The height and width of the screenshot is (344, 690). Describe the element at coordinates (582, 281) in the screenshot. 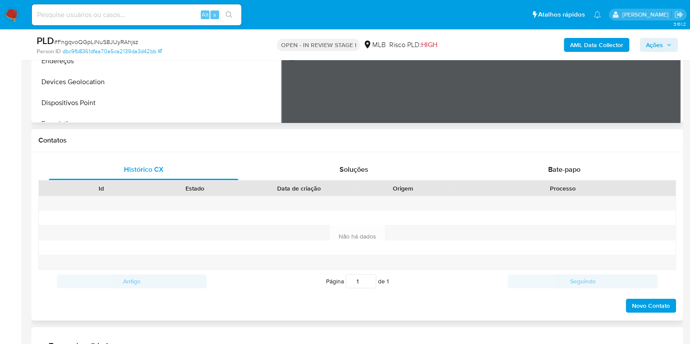

I see `button: Seguindo` at that location.